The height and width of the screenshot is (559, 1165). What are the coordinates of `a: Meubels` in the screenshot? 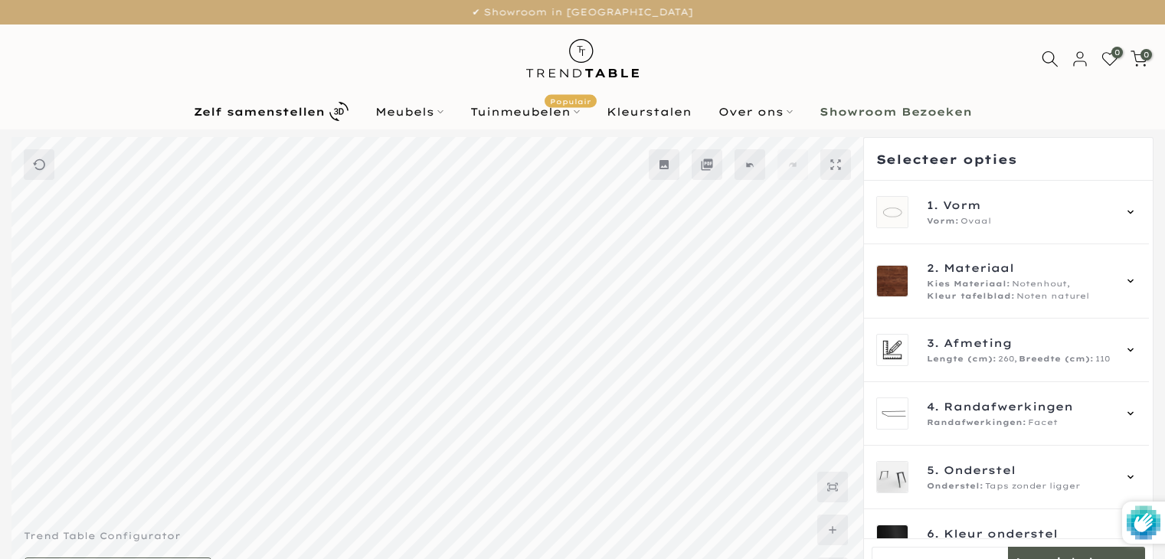 It's located at (409, 112).